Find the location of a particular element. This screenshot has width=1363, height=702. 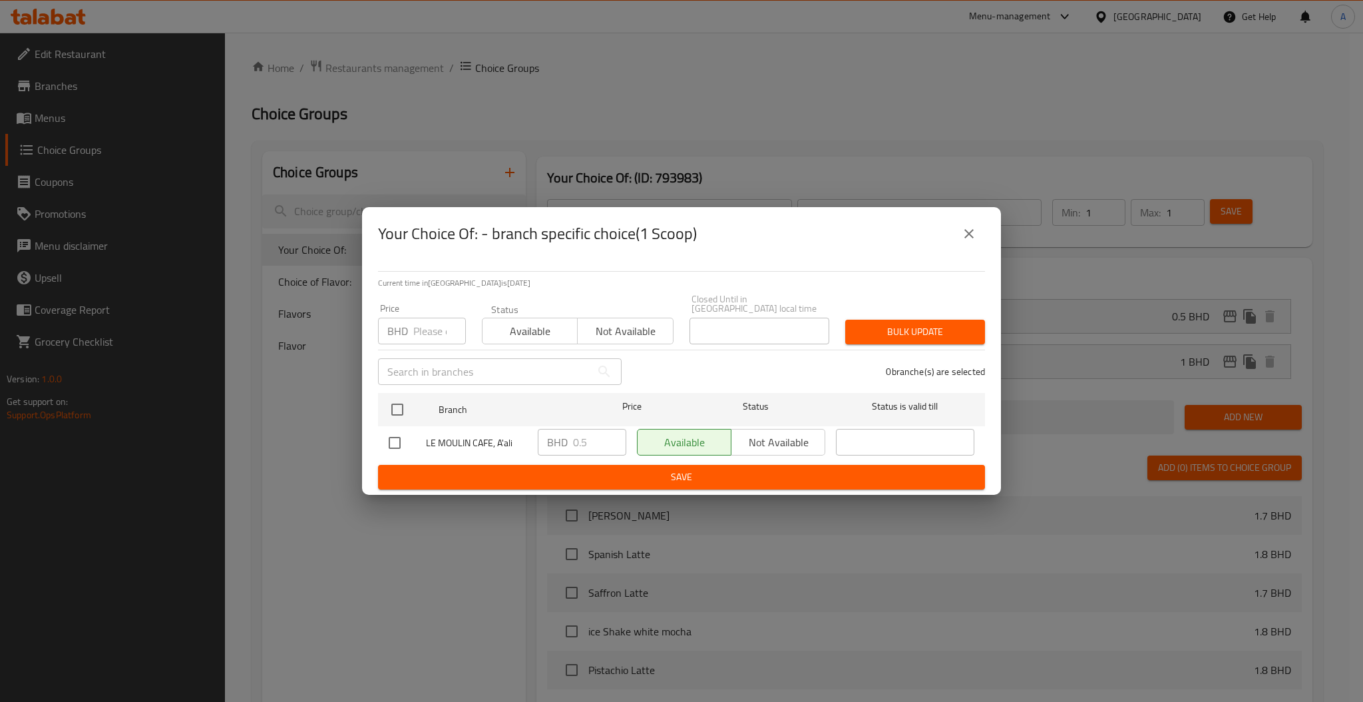

button: Save is located at coordinates (682, 477).